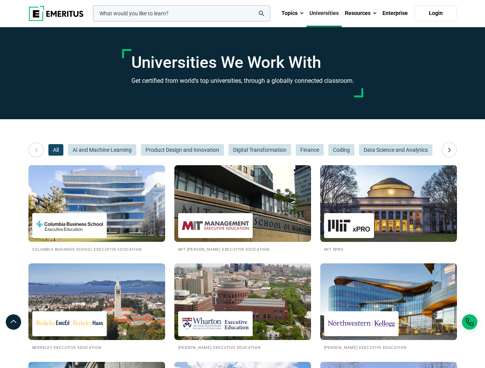 The image size is (485, 368). Describe the element at coordinates (69, 226) in the screenshot. I see `img: Columbia Business School Executive Education` at that location.